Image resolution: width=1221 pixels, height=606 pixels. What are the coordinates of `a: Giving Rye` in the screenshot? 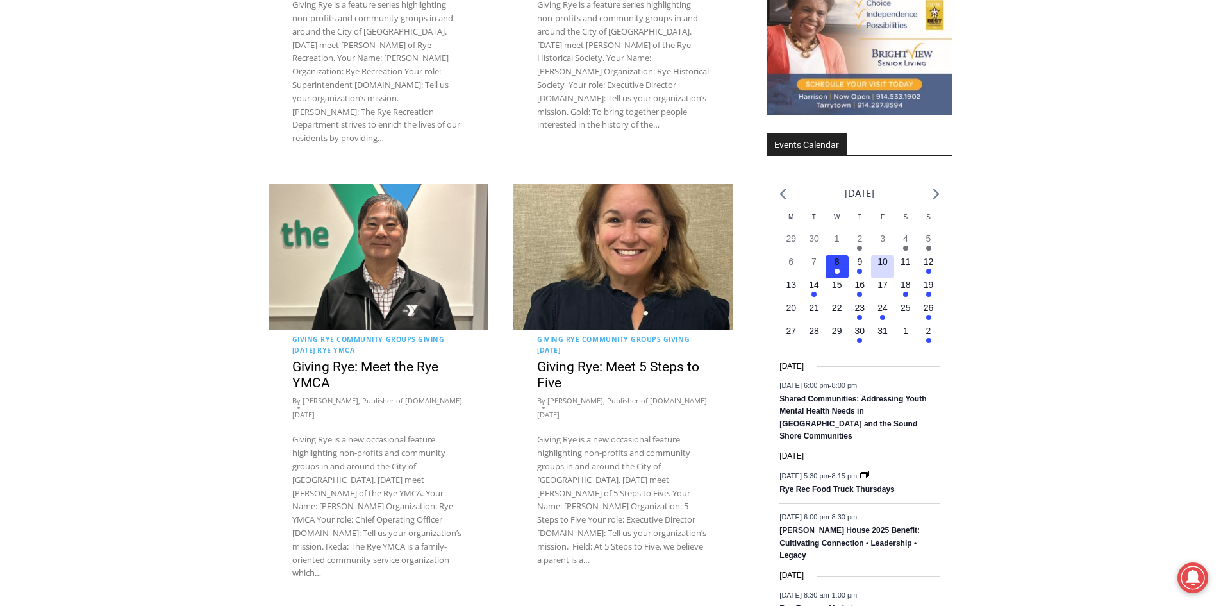 It's located at (313, 339).